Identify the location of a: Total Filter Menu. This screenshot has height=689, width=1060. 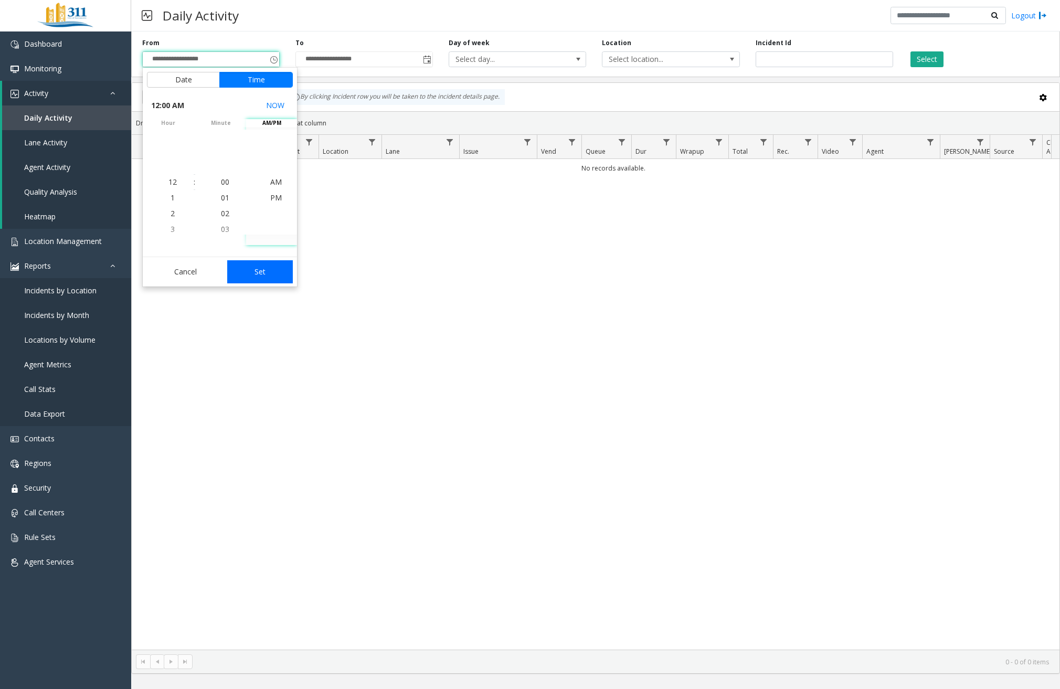
(763, 142).